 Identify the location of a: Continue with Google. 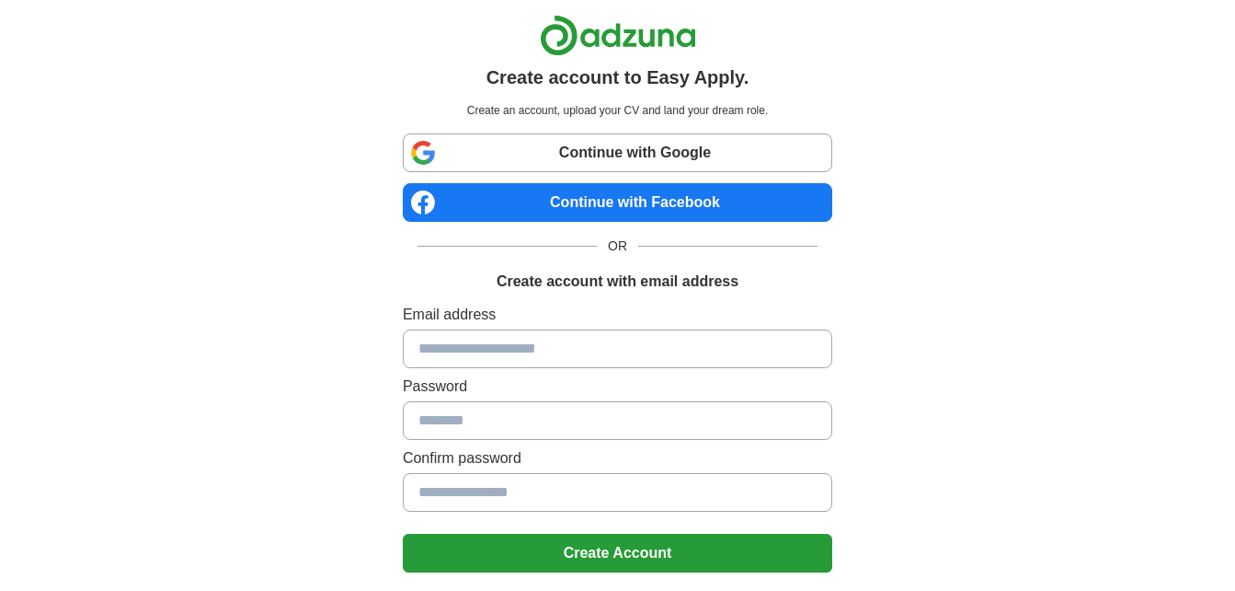
(617, 153).